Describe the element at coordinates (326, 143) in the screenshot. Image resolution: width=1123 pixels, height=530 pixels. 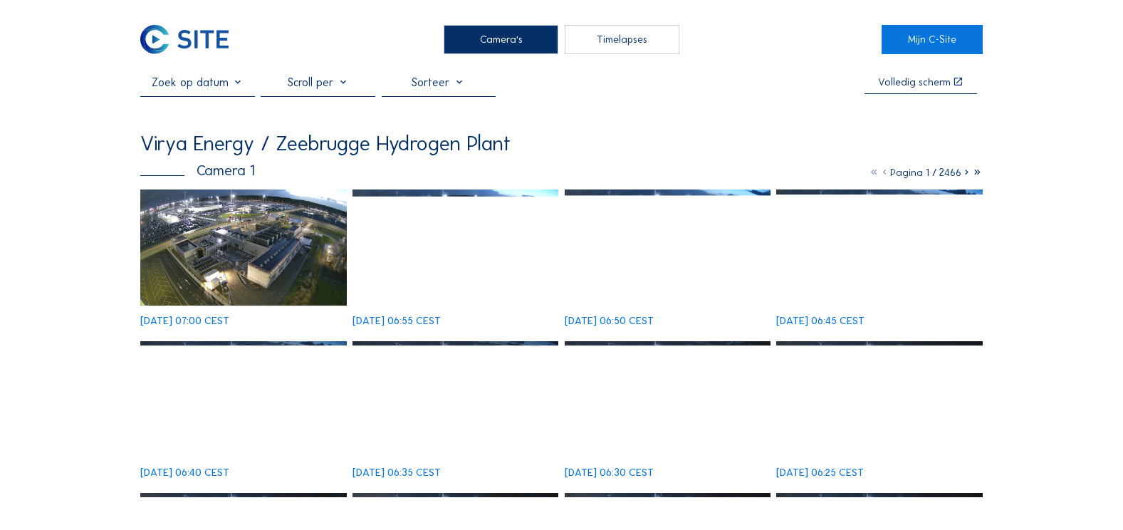
I see `div: Virya Energy / Zeebrugge Hydrogen Plant` at that location.